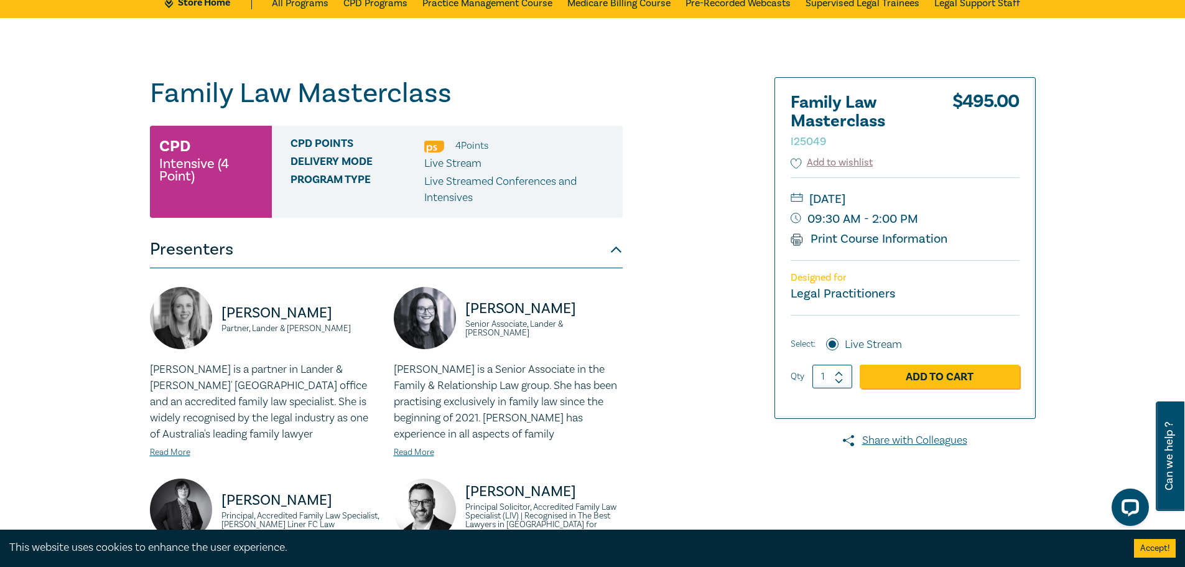 Image resolution: width=1185 pixels, height=567 pixels. What do you see at coordinates (1155, 548) in the screenshot?
I see `button: Accept cookies` at bounding box center [1155, 548].